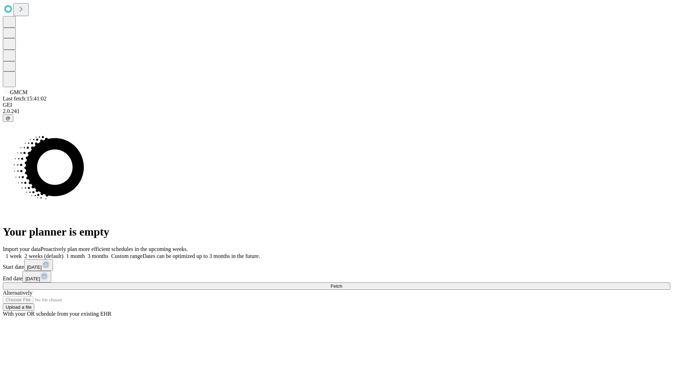 This screenshot has width=673, height=378. I want to click on span: With your OR schedule from your existing EHR, so click(57, 314).